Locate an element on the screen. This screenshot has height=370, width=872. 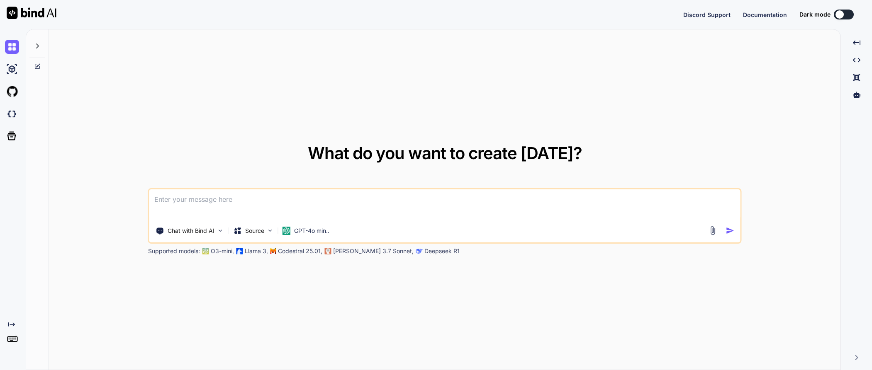
p: GPT-4o min.. is located at coordinates (312, 231).